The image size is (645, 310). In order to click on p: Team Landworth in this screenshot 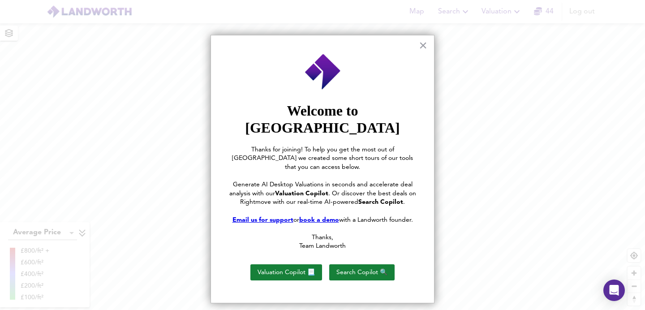, I will do `click(323, 246)`.